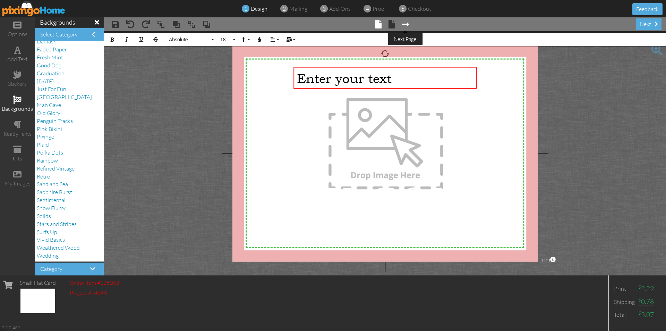  Describe the element at coordinates (51, 208) in the screenshot. I see `a: Snow Flurry` at that location.